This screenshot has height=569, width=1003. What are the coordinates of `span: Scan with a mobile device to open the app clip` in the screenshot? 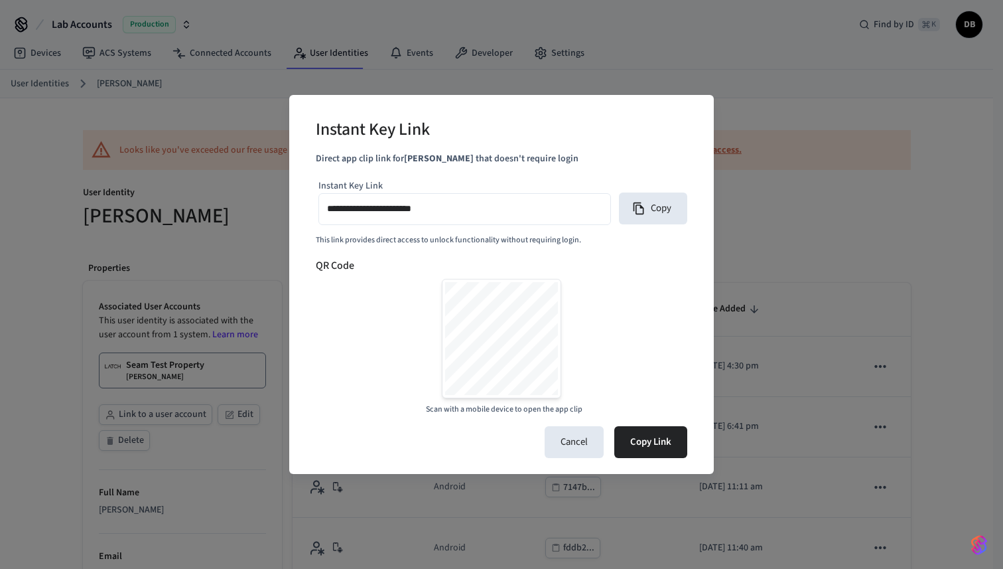 It's located at (504, 409).